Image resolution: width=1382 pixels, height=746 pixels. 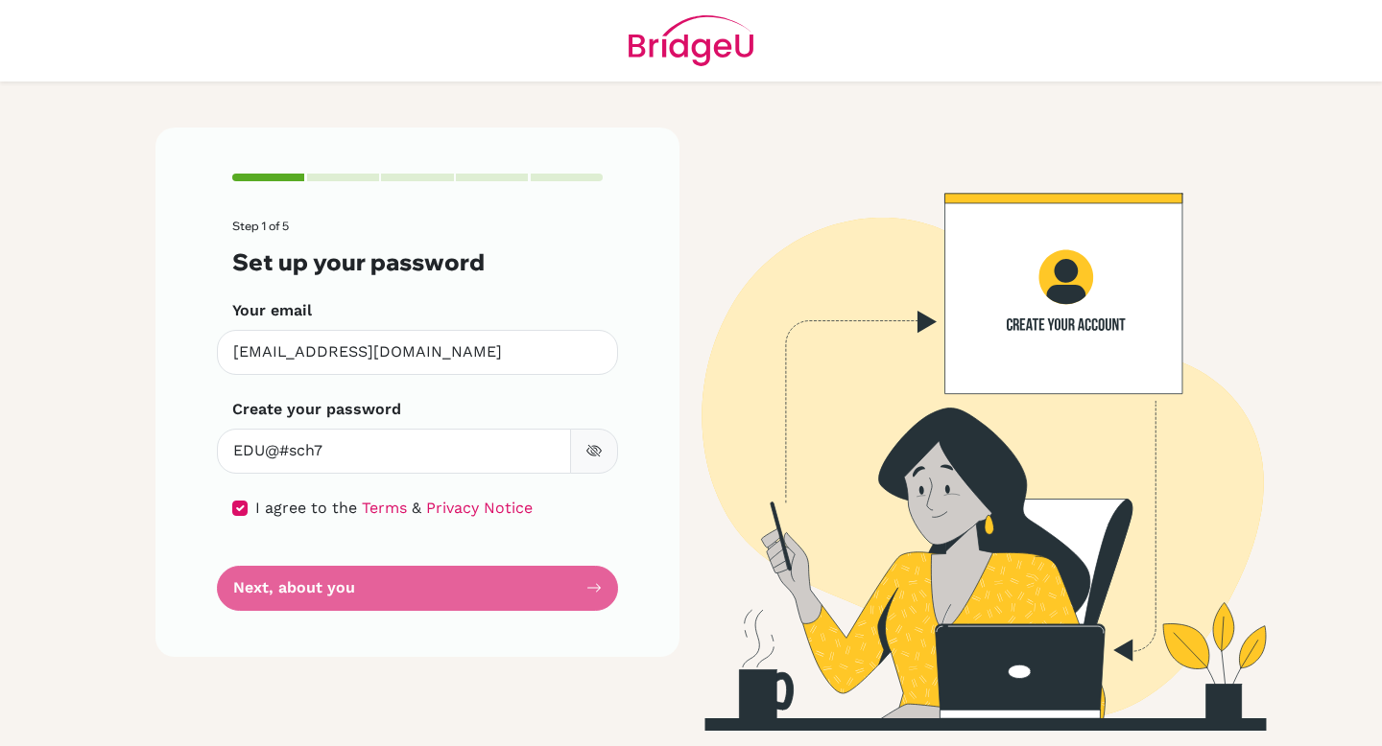 What do you see at coordinates (272, 311) in the screenshot?
I see `label: Your email` at bounding box center [272, 311].